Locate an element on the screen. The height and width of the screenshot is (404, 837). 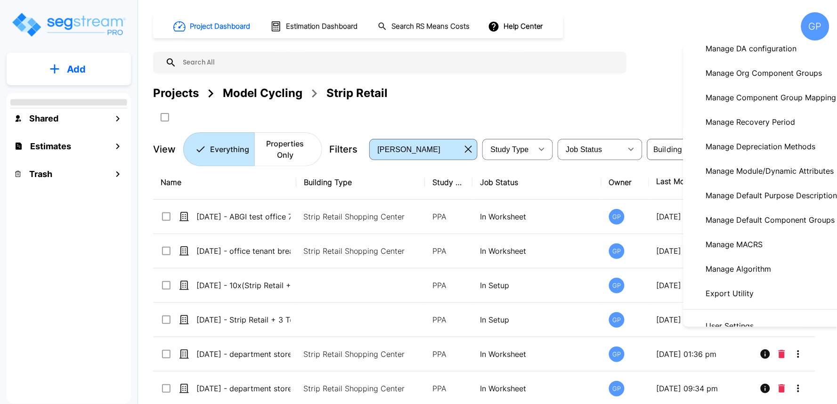
p: Export Utility is located at coordinates (730, 294).